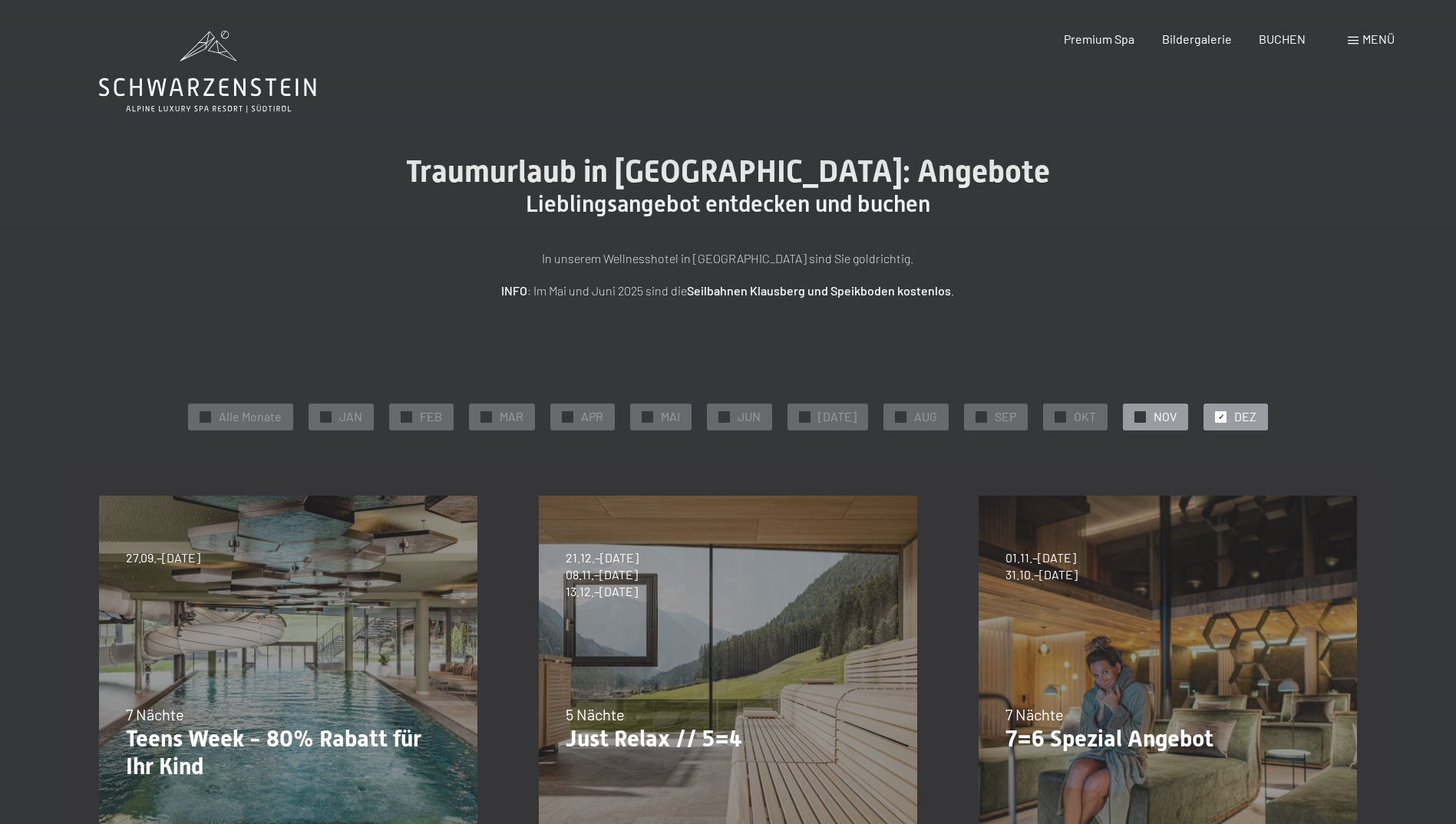 The height and width of the screenshot is (824, 1456). I want to click on span: Premium Spa, so click(1099, 38).